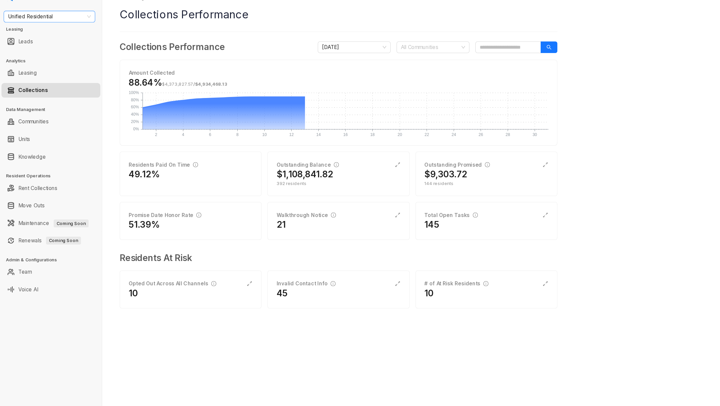  Describe the element at coordinates (412, 210) in the screenshot. I see `div: Total Open Tasks` at that location.